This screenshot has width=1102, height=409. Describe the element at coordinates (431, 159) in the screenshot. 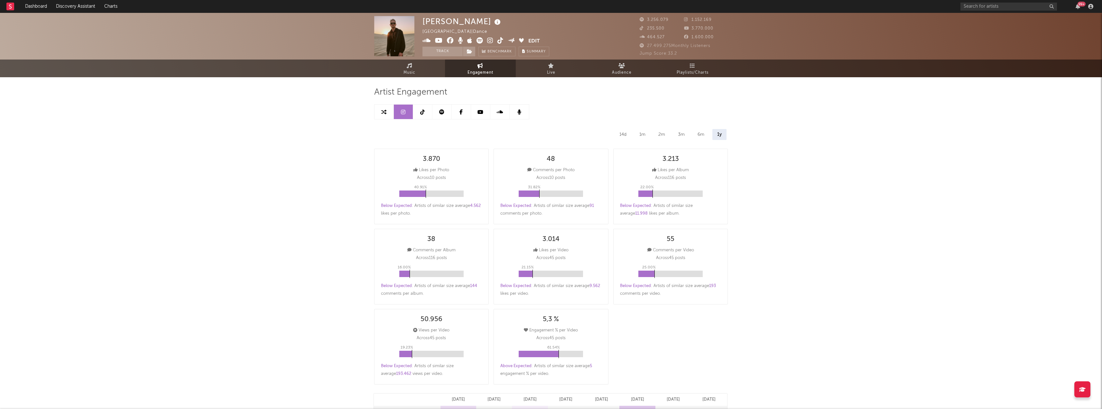

I see `div: 3.870` at that location.